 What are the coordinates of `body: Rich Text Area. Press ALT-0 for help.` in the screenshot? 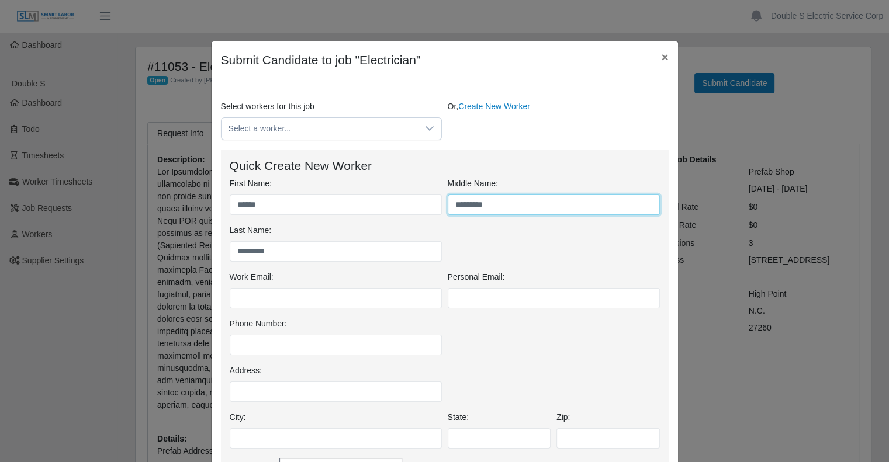 It's located at (223, 16).